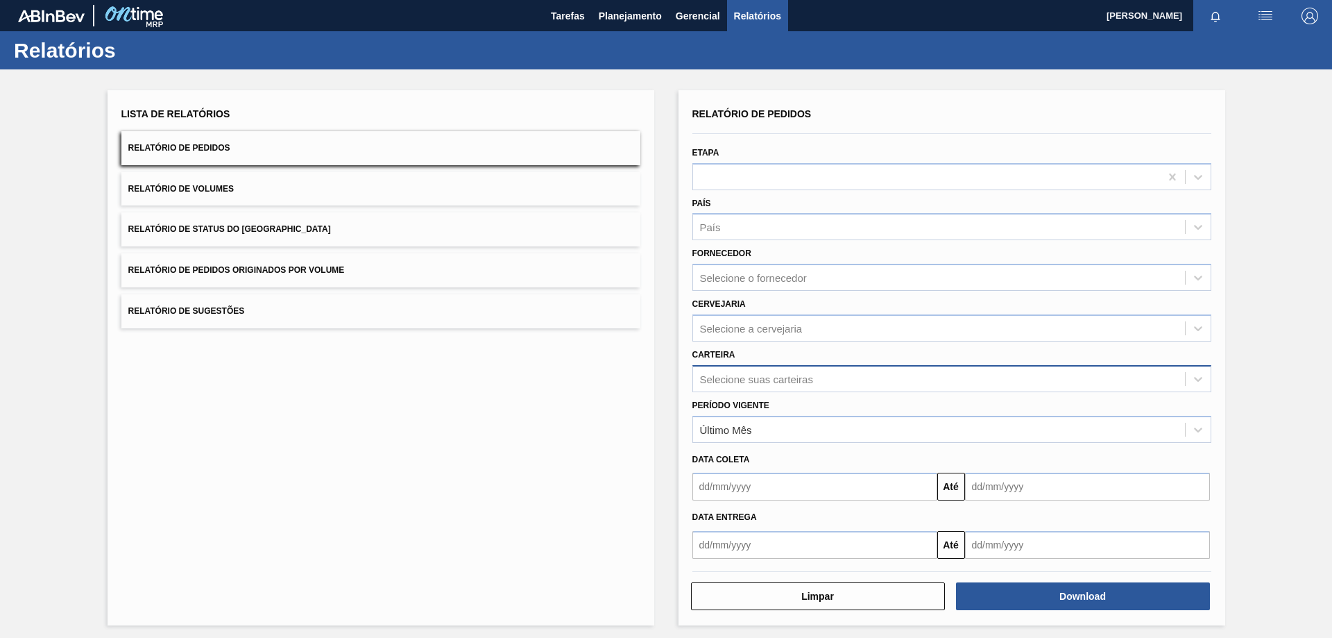  I want to click on label: Fornecedor, so click(722, 253).